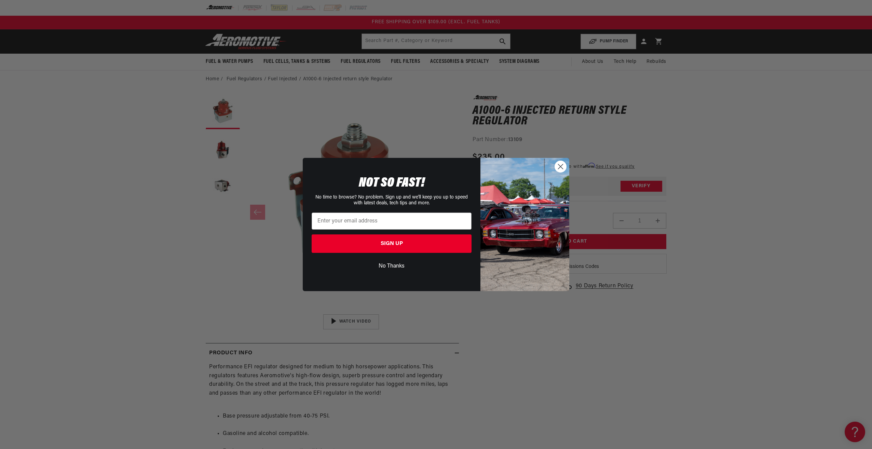 The height and width of the screenshot is (449, 872). I want to click on button: Close dialog, so click(560, 166).